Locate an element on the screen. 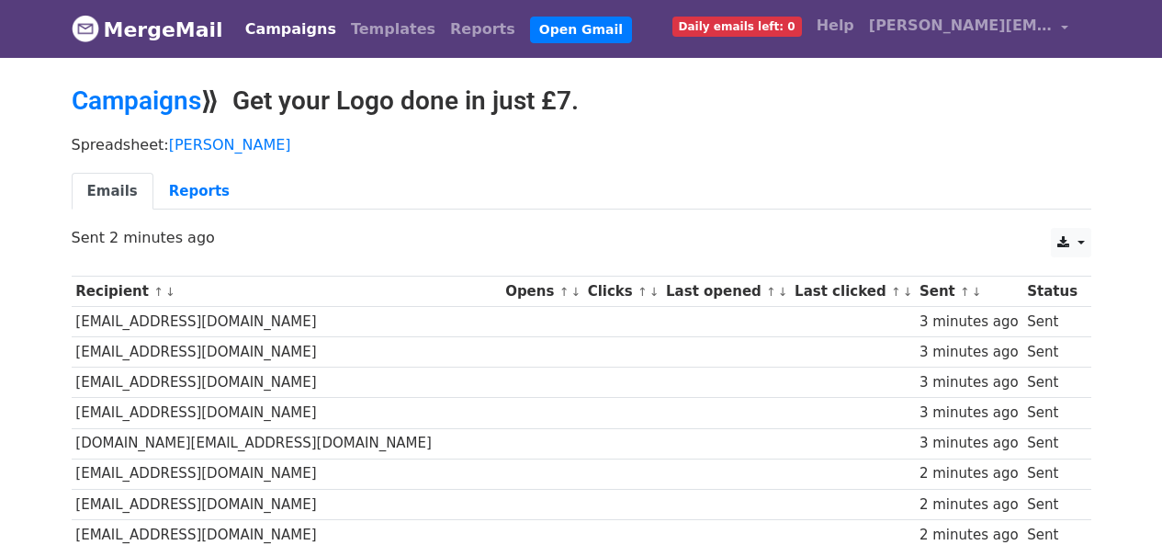 This screenshot has width=1162, height=545. img: MergeMail logo is located at coordinates (85, 28).